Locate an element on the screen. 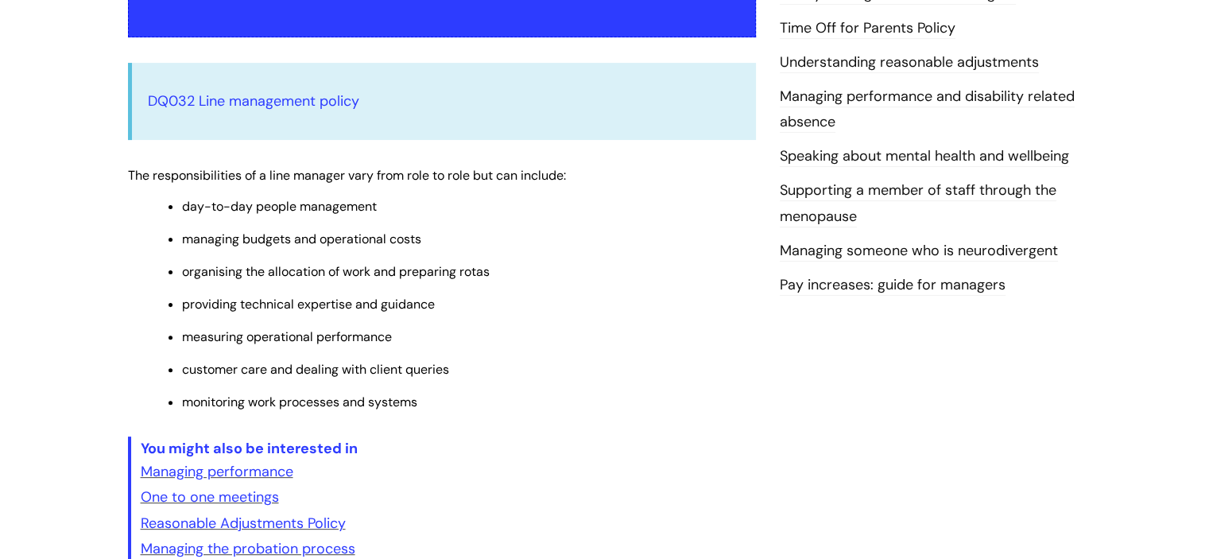  span: You might also be interested in is located at coordinates (249, 448).